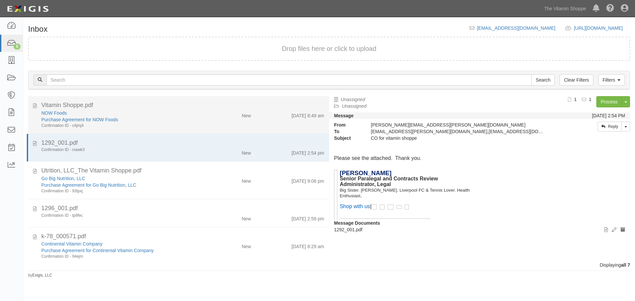  I want to click on button: Drop files here or click to upload, so click(329, 49).